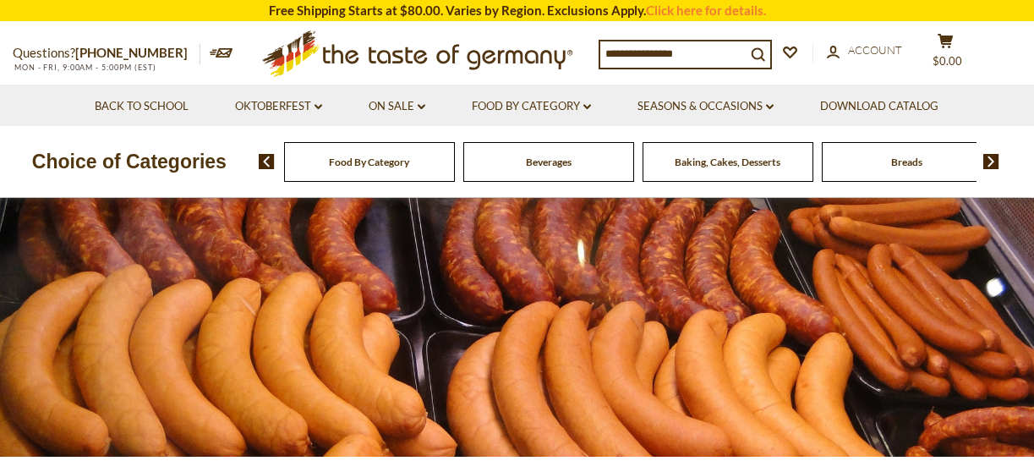 Image resolution: width=1034 pixels, height=461 pixels. I want to click on a: Click here for details., so click(706, 10).